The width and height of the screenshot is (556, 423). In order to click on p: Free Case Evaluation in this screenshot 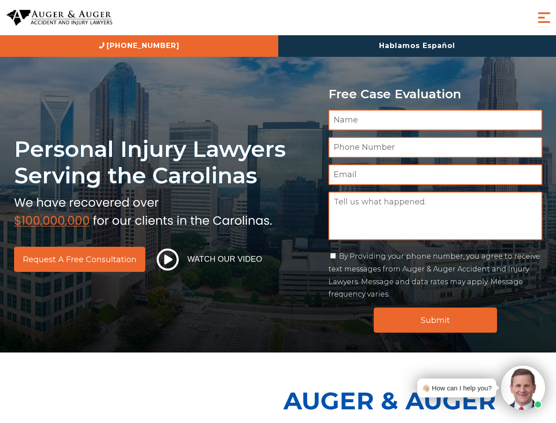, I will do `click(436, 94)`.